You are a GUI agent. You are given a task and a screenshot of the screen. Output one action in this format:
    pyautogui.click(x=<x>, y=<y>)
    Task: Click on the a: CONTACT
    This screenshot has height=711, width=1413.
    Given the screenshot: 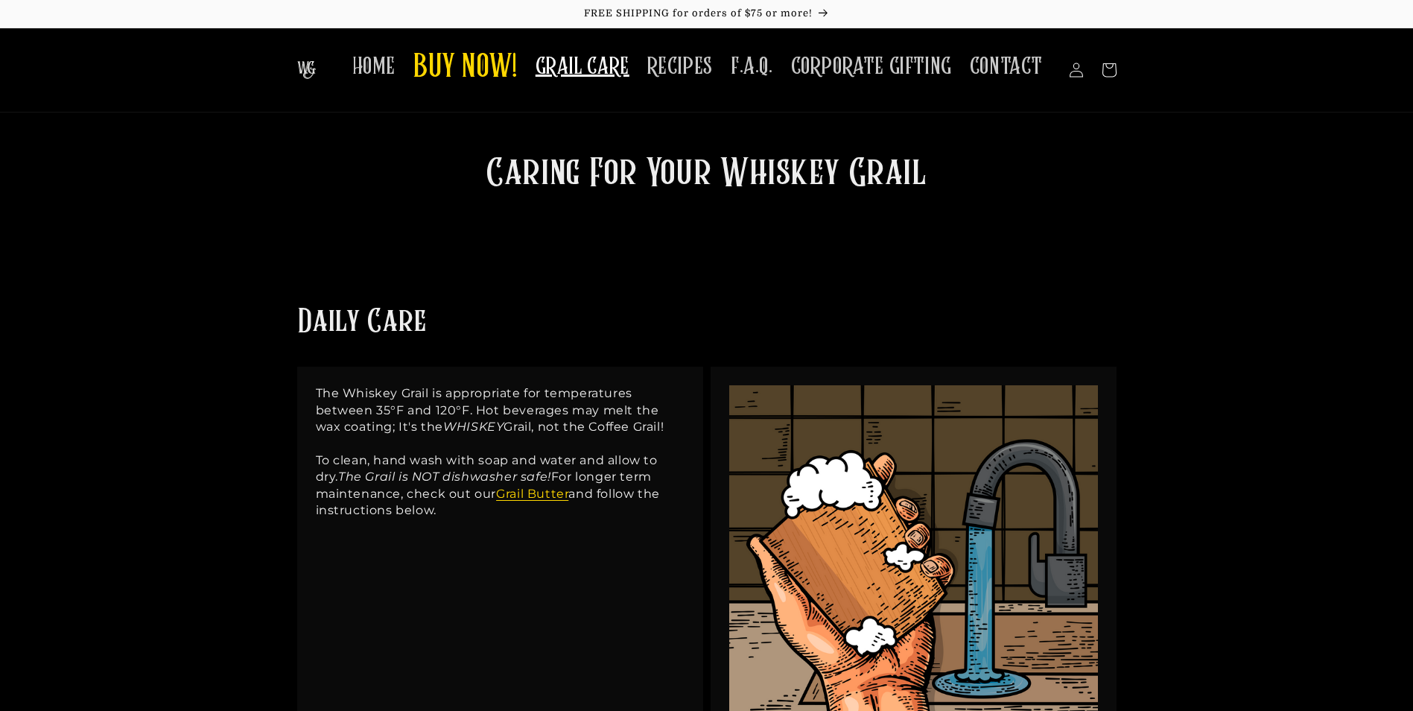 What is the action you would take?
    pyautogui.click(x=1006, y=66)
    